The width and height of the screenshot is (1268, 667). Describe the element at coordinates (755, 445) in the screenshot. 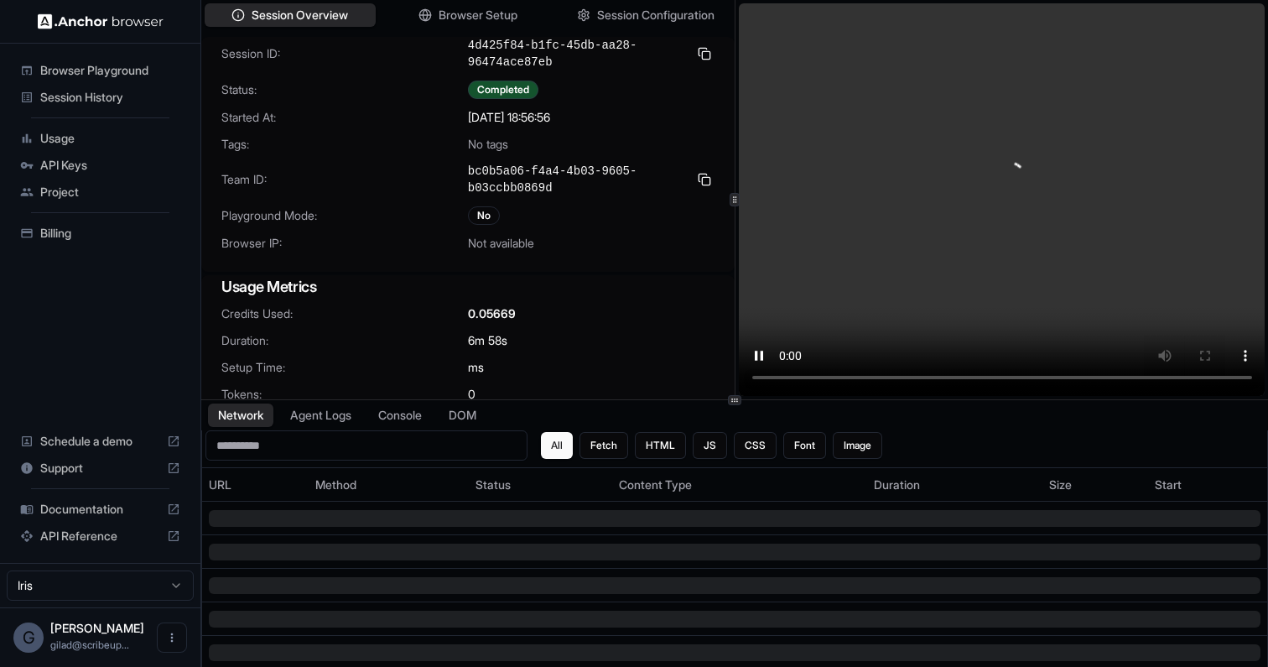

I see `button: CSS` at that location.